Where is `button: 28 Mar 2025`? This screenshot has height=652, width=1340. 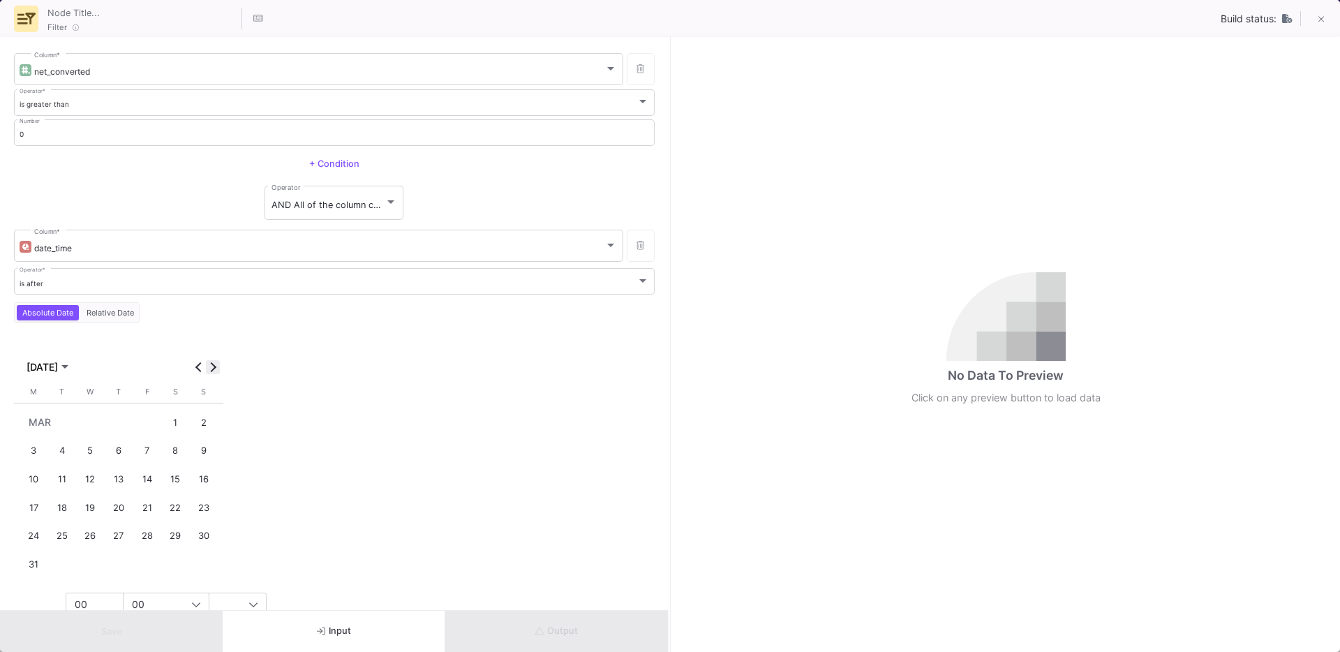 button: 28 Mar 2025 is located at coordinates (147, 535).